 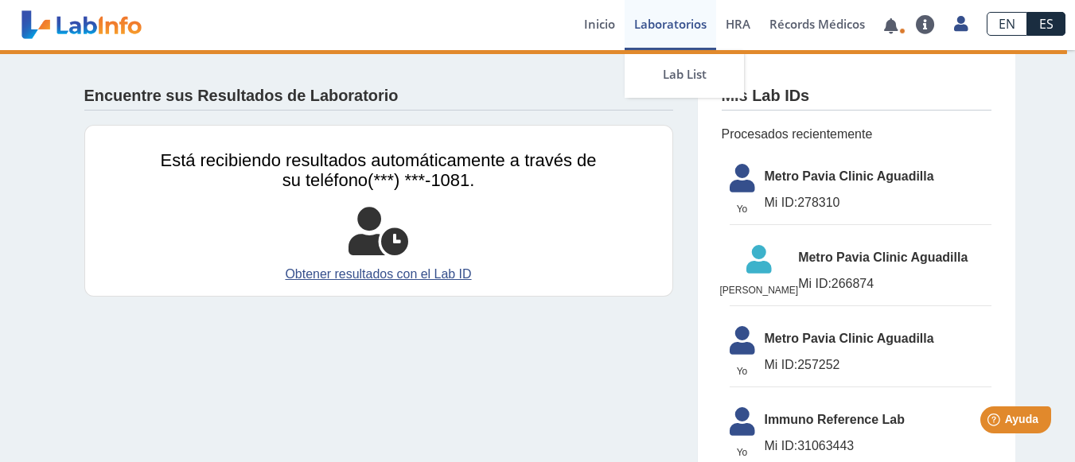 I want to click on h4: Encuentre sus Resultados de Laboratorio, so click(x=241, y=96).